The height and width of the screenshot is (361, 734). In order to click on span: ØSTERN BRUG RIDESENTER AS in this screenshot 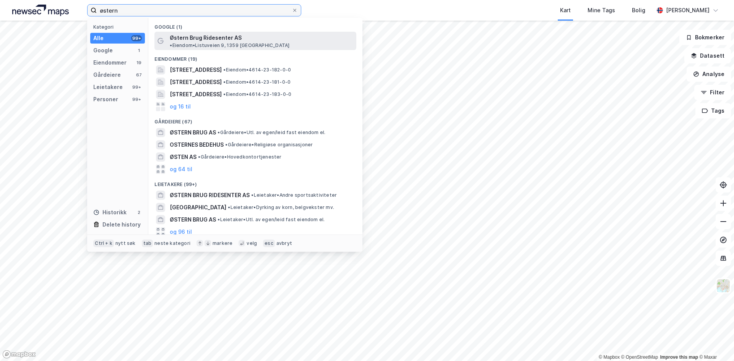, I will do `click(210, 195)`.